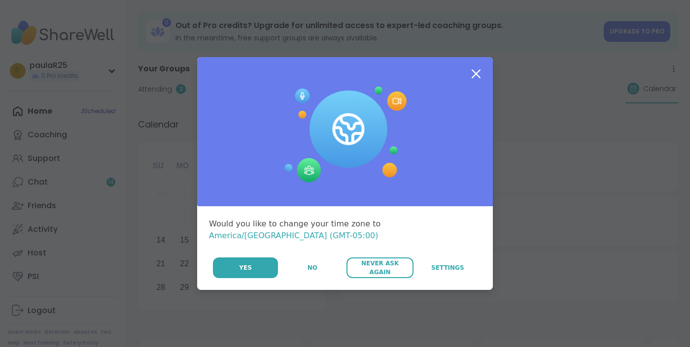 Image resolution: width=690 pixels, height=347 pixels. Describe the element at coordinates (345, 135) in the screenshot. I see `img: Session Experience` at that location.